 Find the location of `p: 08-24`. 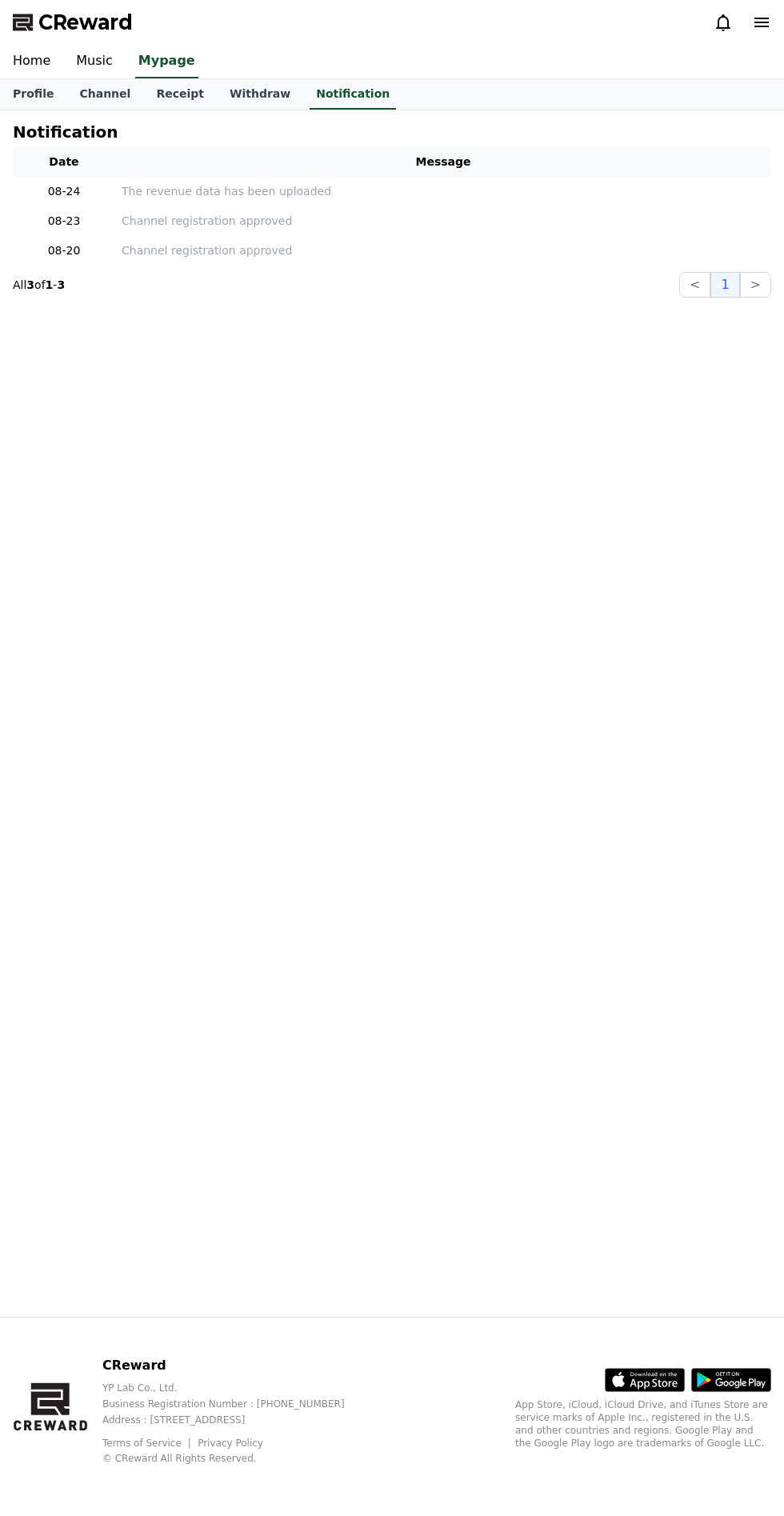

p: 08-24 is located at coordinates (64, 191).